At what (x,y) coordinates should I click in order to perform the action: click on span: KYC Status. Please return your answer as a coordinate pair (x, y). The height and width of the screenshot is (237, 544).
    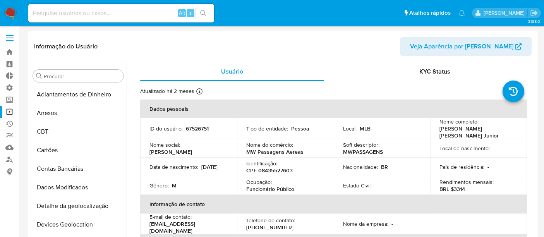
    Looking at the image, I should click on (435, 71).